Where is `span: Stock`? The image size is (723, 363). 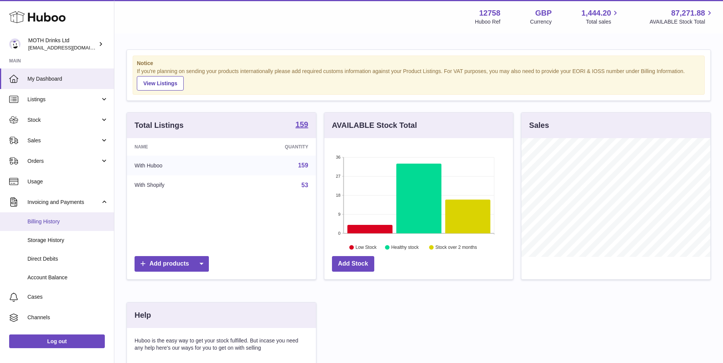 span: Stock is located at coordinates (64, 120).